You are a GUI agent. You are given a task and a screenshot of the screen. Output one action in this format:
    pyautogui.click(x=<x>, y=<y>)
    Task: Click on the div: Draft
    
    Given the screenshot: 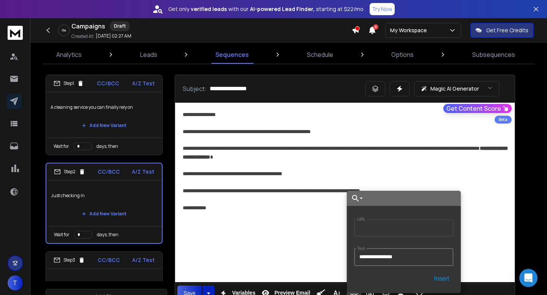 What is the action you would take?
    pyautogui.click(x=120, y=26)
    